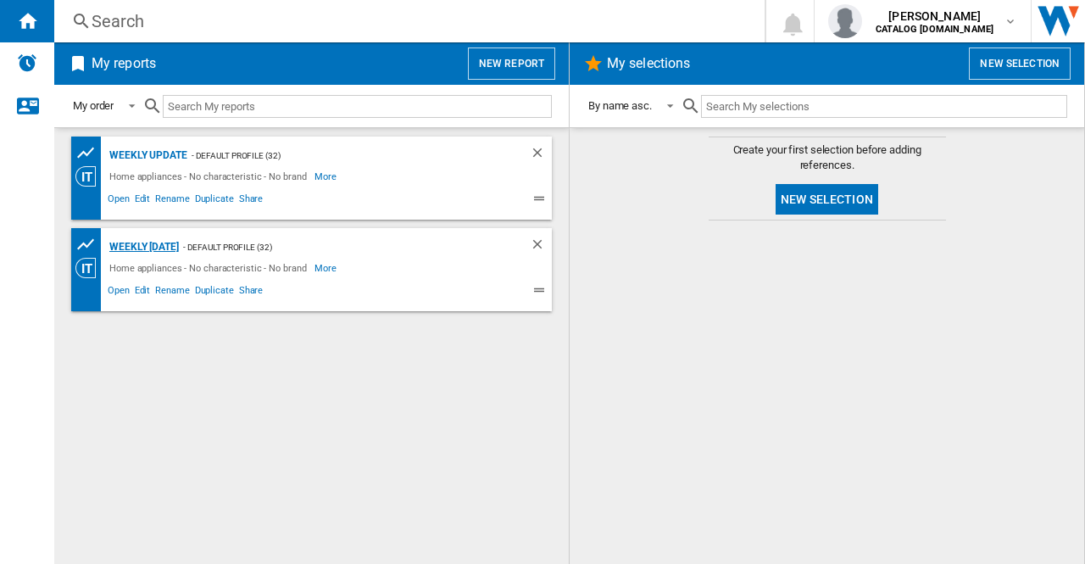  I want to click on h2: My selections, so click(649, 64).